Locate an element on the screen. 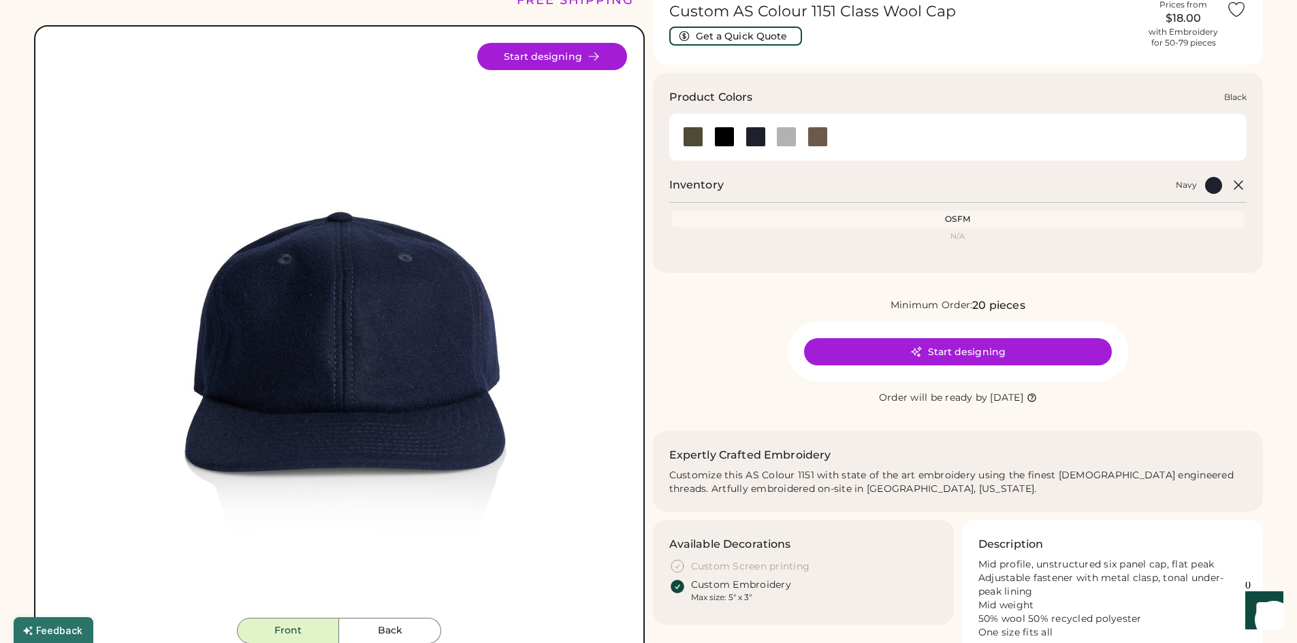  h3: Product Colors is located at coordinates (711, 97).